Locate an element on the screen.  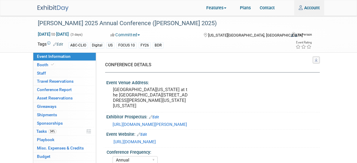
a: Asset Reservations is located at coordinates (65, 98).